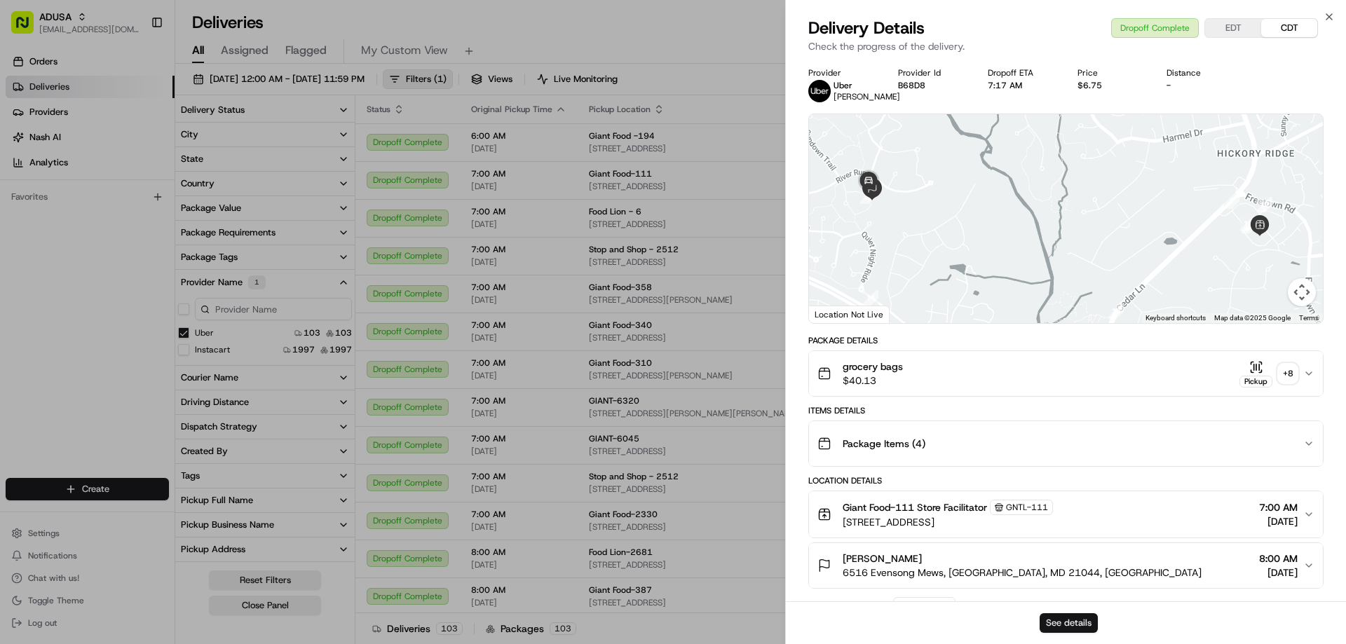 The height and width of the screenshot is (644, 1346). I want to click on div: Location Details, so click(1066, 481).